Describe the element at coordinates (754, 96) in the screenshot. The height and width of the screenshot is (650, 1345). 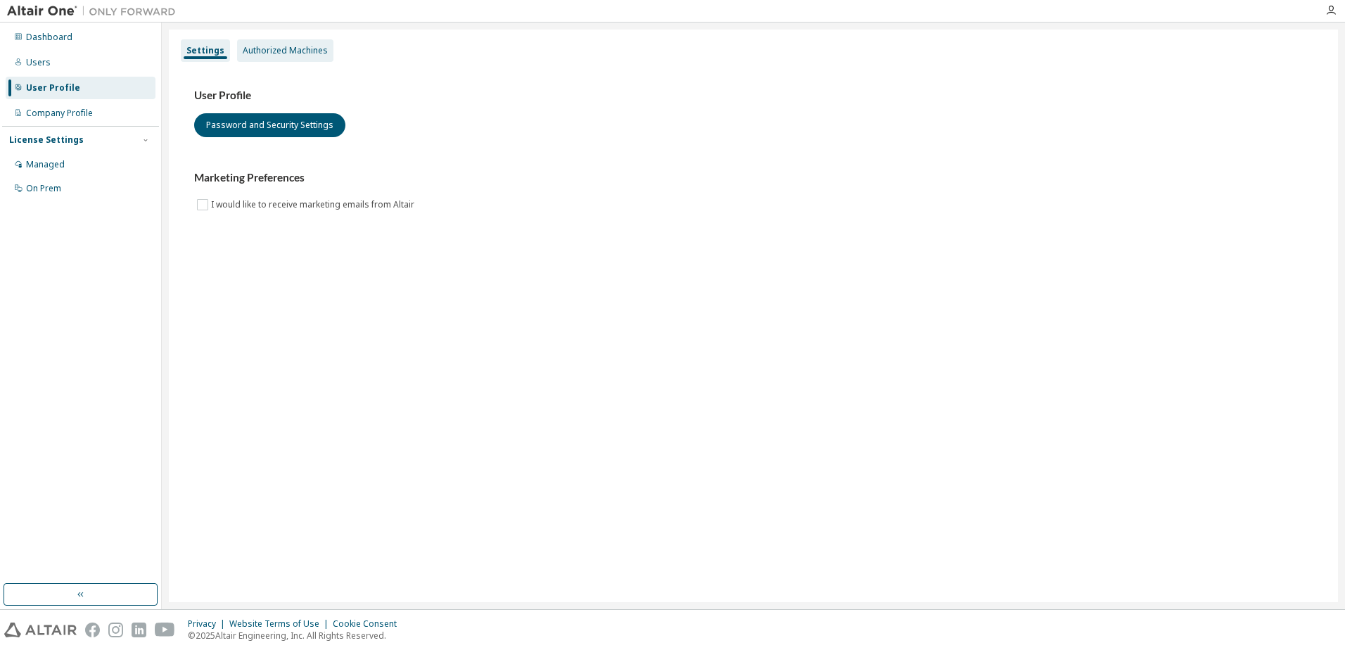
I see `h3: User Profile` at that location.